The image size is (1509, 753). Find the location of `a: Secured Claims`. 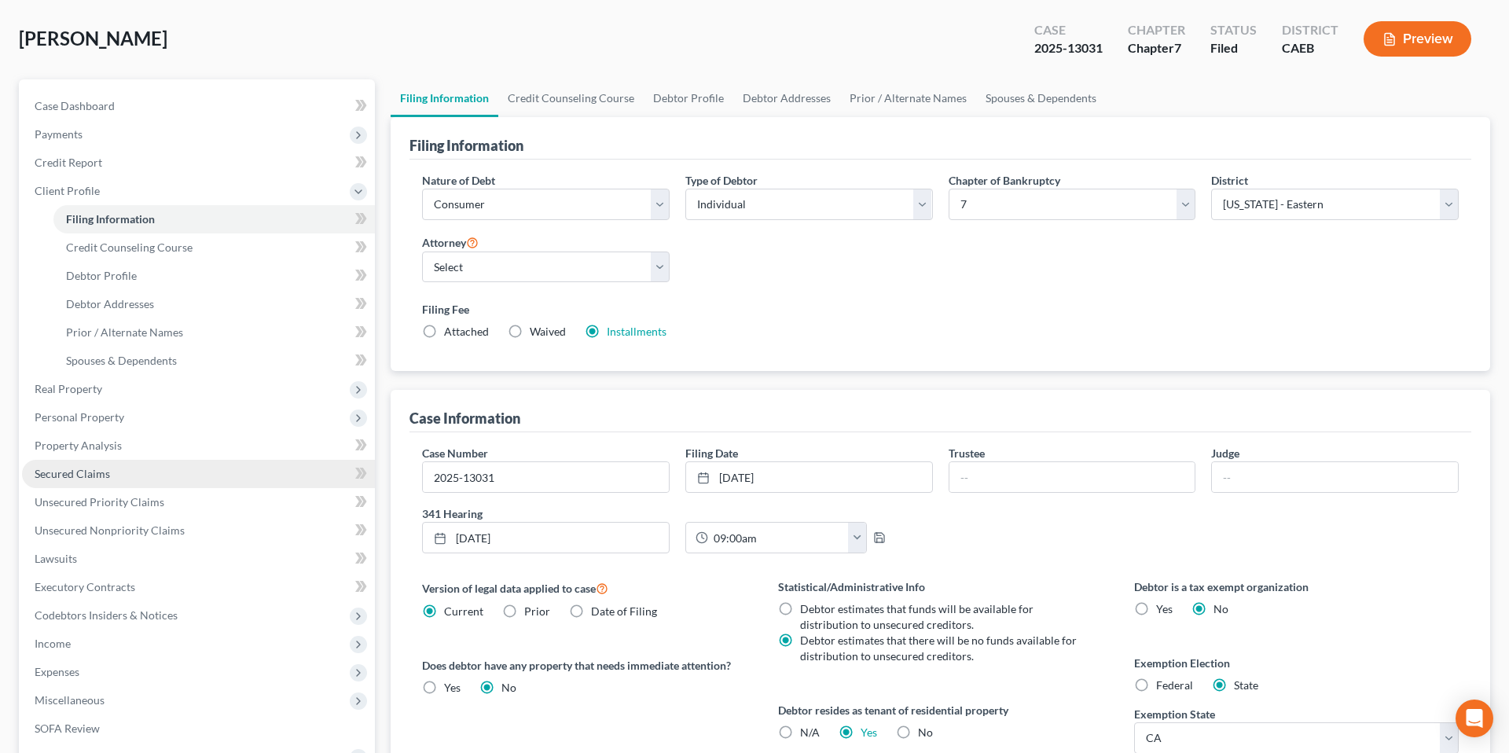

a: Secured Claims is located at coordinates (198, 474).